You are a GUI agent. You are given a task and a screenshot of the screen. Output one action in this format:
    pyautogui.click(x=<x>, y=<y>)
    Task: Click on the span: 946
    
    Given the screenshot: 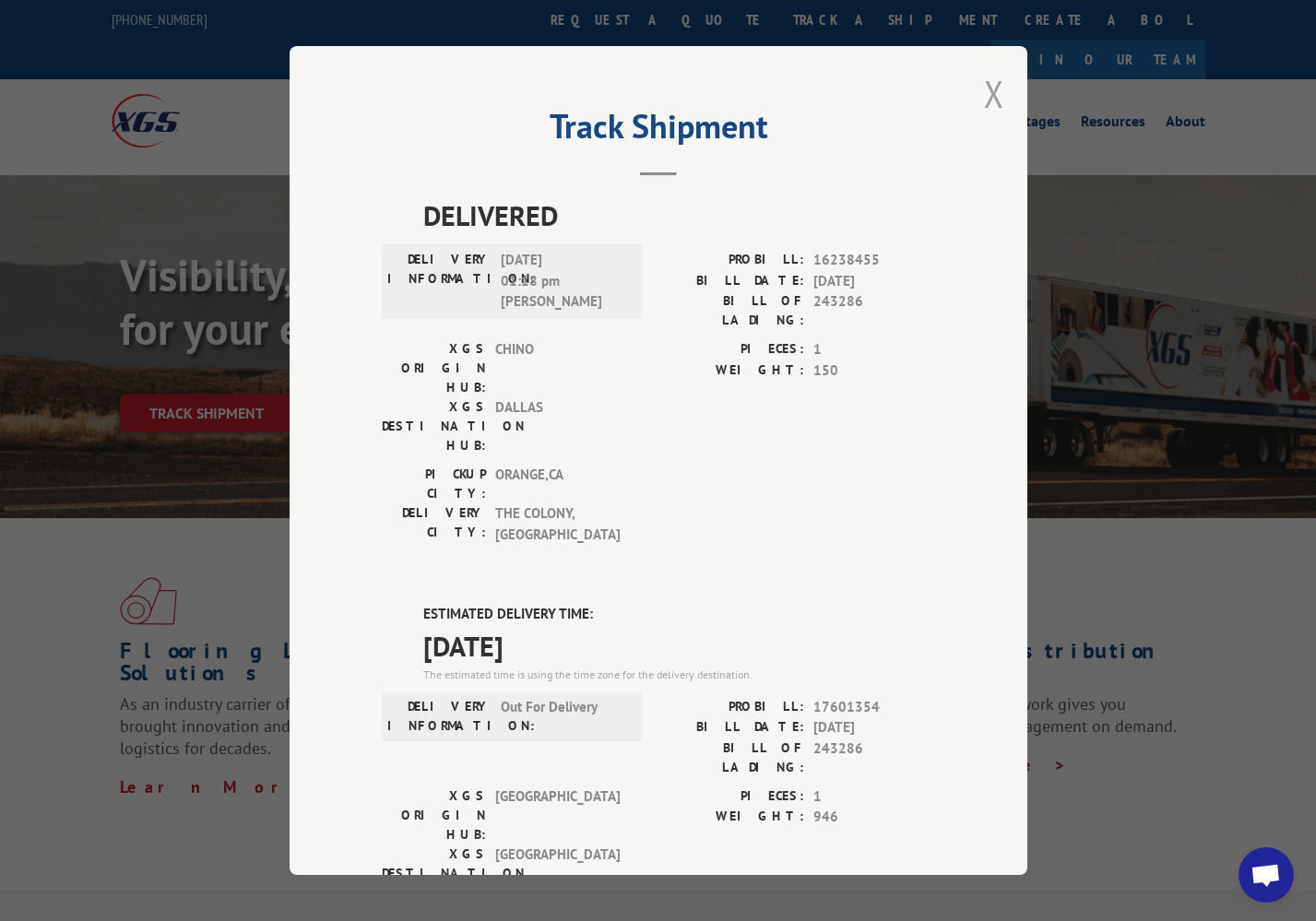 What is the action you would take?
    pyautogui.click(x=874, y=816)
    